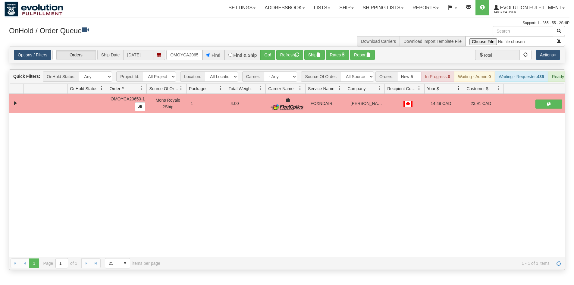 The width and height of the screenshot is (574, 285). What do you see at coordinates (27, 76) in the screenshot?
I see `label: Quick Filters:` at bounding box center [27, 76].